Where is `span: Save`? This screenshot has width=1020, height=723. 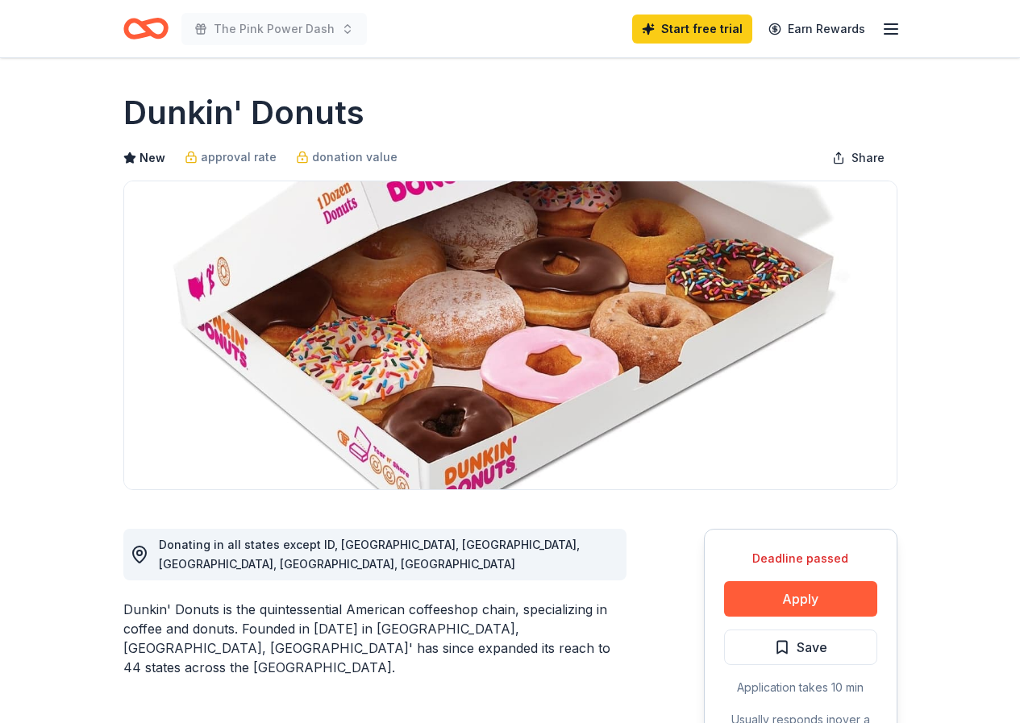 span: Save is located at coordinates (812, 647).